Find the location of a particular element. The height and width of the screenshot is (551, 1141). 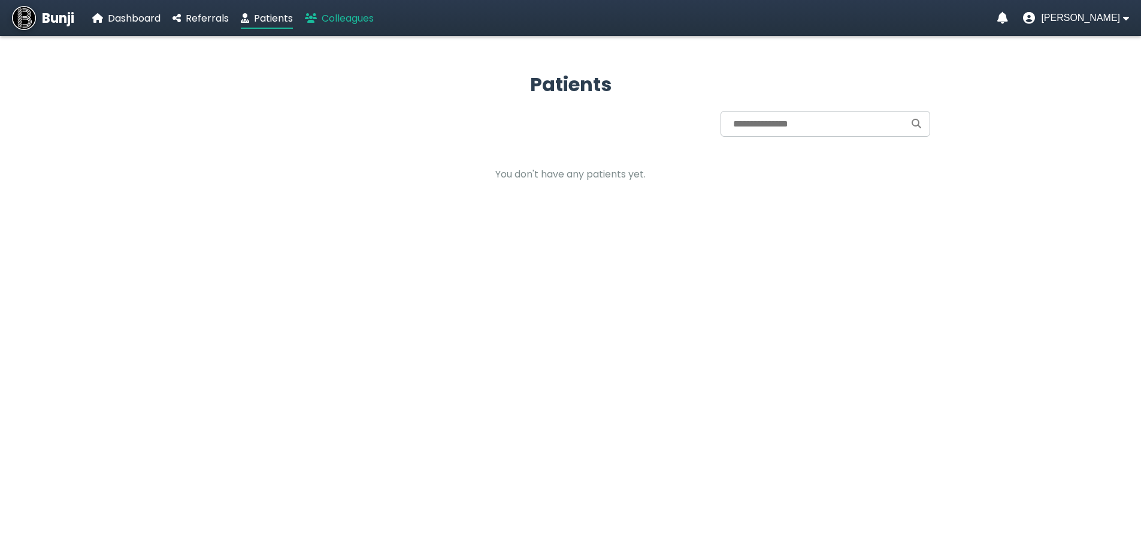

a: Referrals is located at coordinates (201, 18).